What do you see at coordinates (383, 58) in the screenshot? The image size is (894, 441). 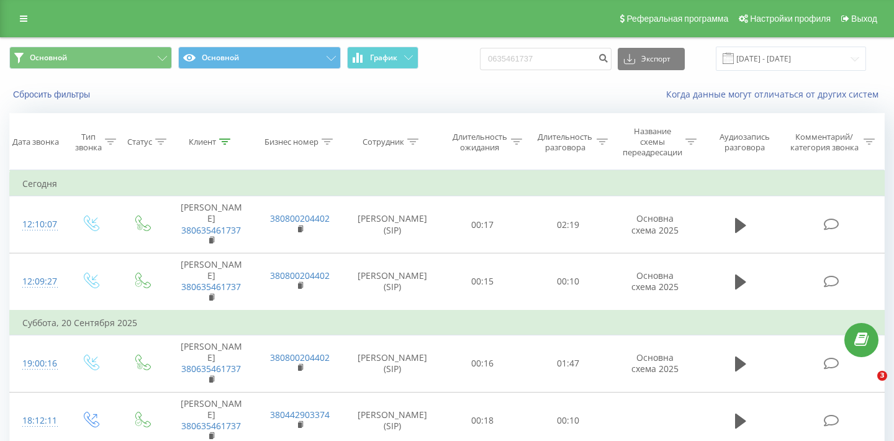 I see `span: График` at bounding box center [383, 58].